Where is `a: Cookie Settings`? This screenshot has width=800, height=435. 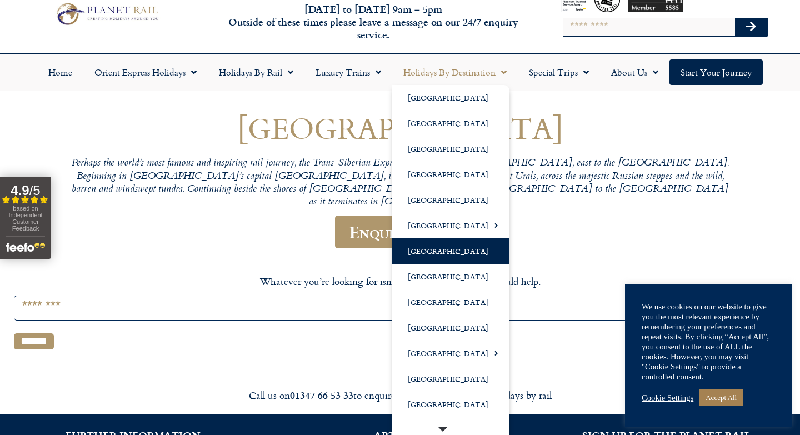
a: Cookie Settings is located at coordinates (667, 398).